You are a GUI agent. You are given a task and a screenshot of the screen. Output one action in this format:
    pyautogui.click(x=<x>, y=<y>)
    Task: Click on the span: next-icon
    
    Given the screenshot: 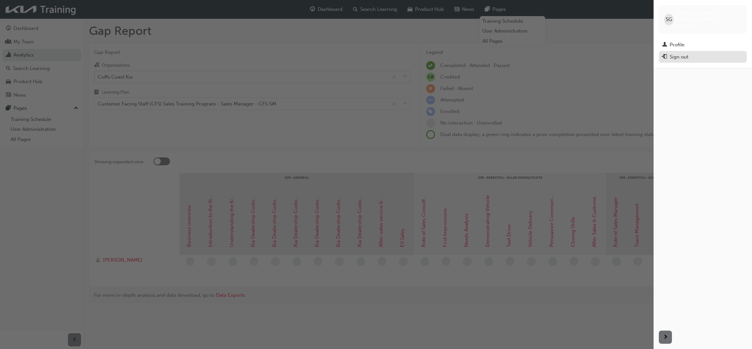 What is the action you would take?
    pyautogui.click(x=666, y=337)
    